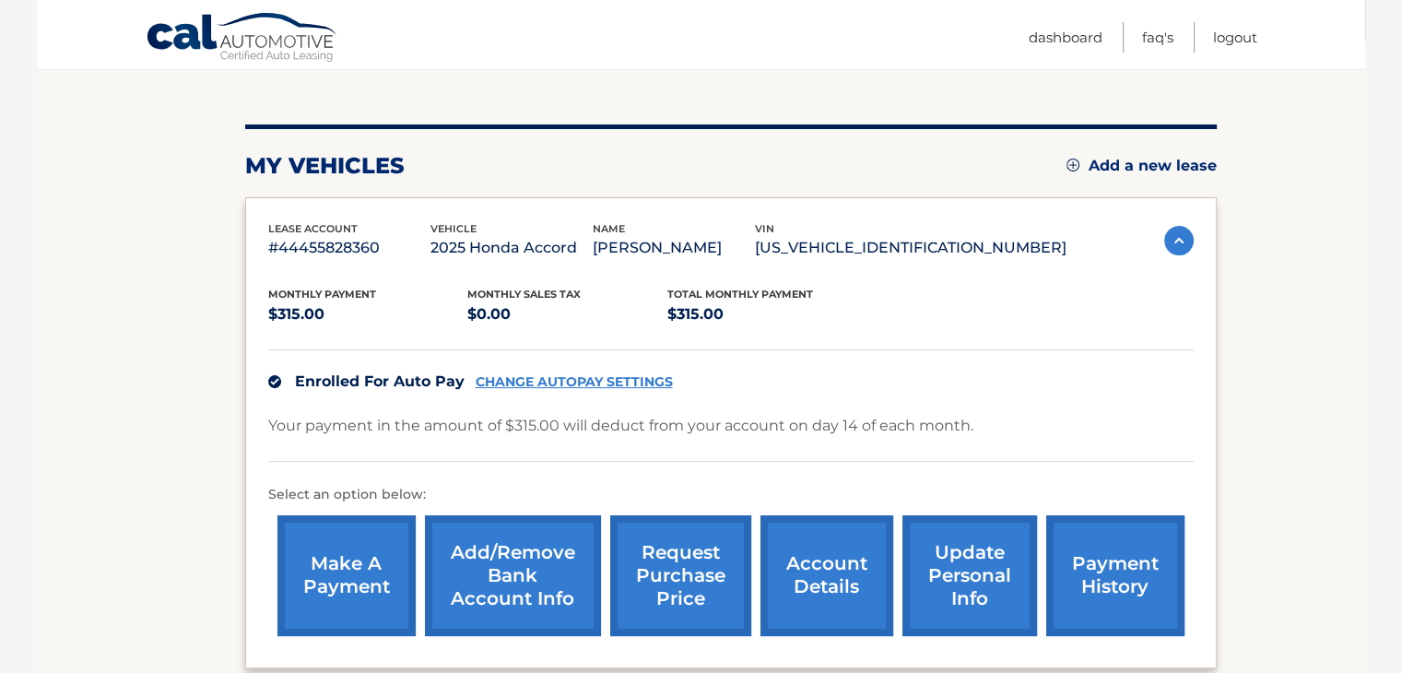  I want to click on p: $0.00, so click(567, 314).